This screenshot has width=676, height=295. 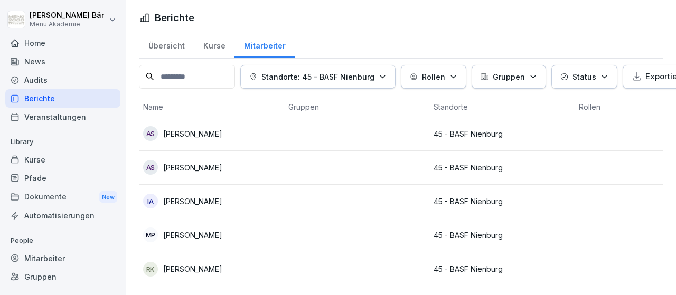 I want to click on th: Gruppen, so click(x=356, y=107).